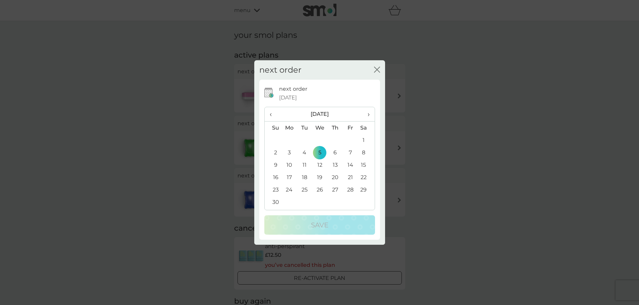 Image resolution: width=639 pixels, height=305 pixels. Describe the element at coordinates (366, 165) in the screenshot. I see `td: 15` at that location.